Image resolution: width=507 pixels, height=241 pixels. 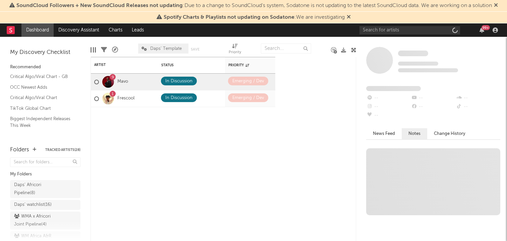 What do you see at coordinates (393, 88) in the screenshot?
I see `span: Fans Added by Platform` at bounding box center [393, 88].